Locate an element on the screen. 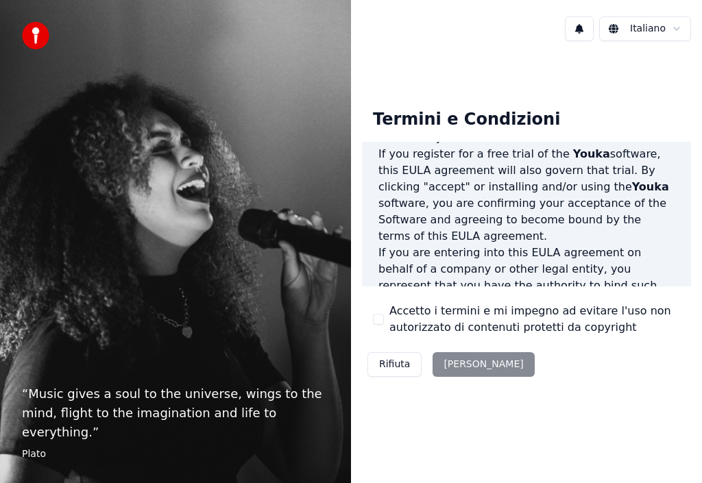 This screenshot has height=483, width=702. footer: Plato is located at coordinates (175, 454).